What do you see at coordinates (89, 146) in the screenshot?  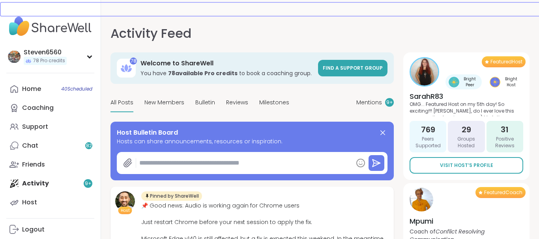 I see `span: 82` at bounding box center [89, 146].